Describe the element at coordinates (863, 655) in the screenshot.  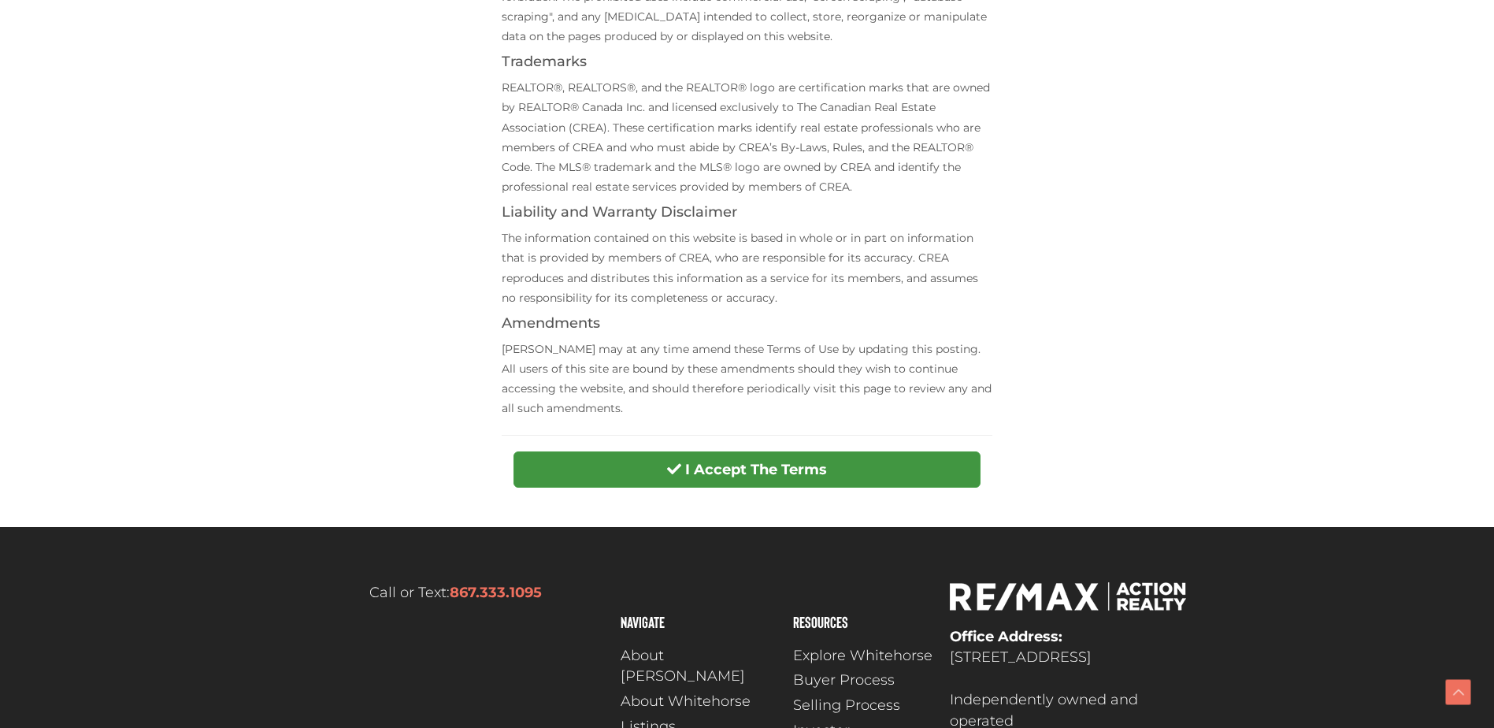
I see `a: Explore Whitehorse` at that location.